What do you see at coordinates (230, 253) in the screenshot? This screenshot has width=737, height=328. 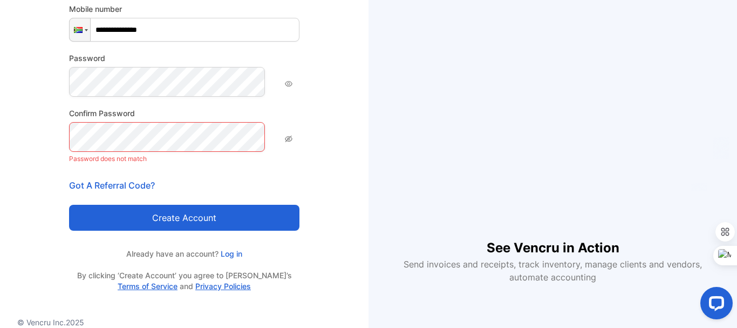 I see `a: Log in` at bounding box center [230, 253].